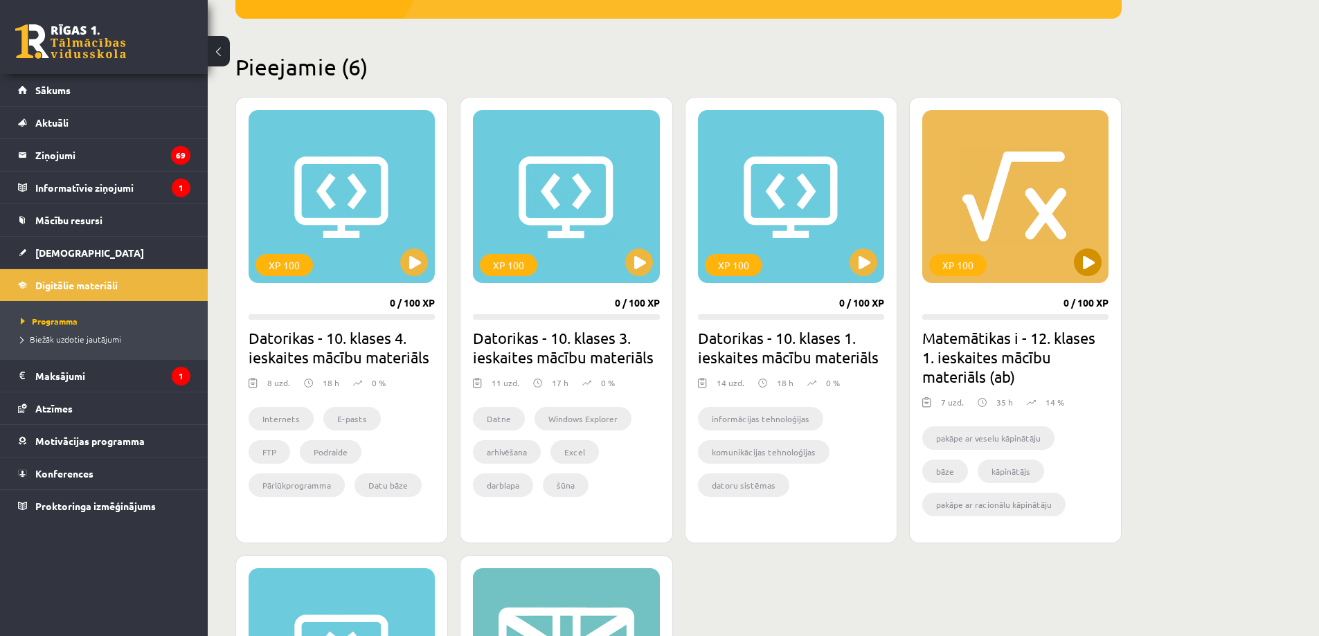 The width and height of the screenshot is (1319, 636). Describe the element at coordinates (560, 383) in the screenshot. I see `p: 17 h` at that location.